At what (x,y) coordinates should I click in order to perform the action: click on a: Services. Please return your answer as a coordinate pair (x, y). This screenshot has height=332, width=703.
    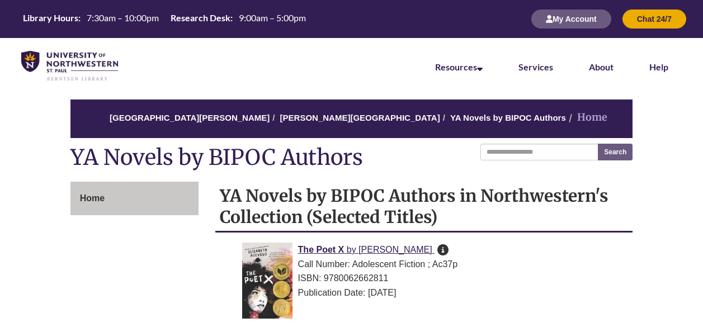
    Looking at the image, I should click on (536, 67).